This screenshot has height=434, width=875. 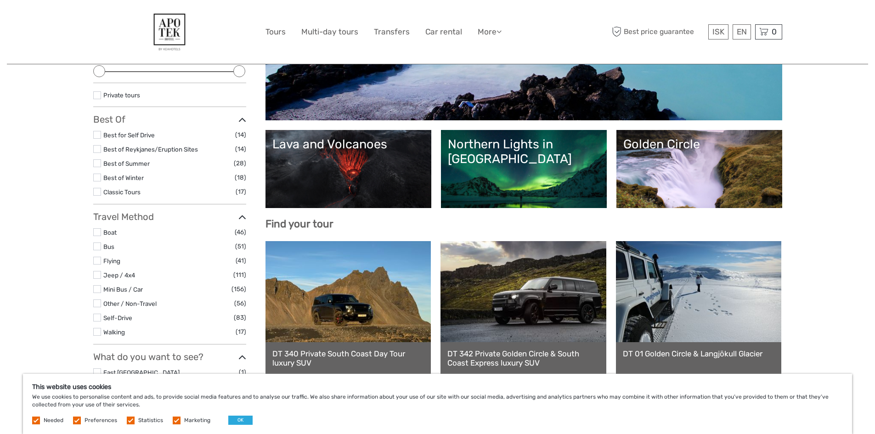 I want to click on span: (28), so click(x=240, y=163).